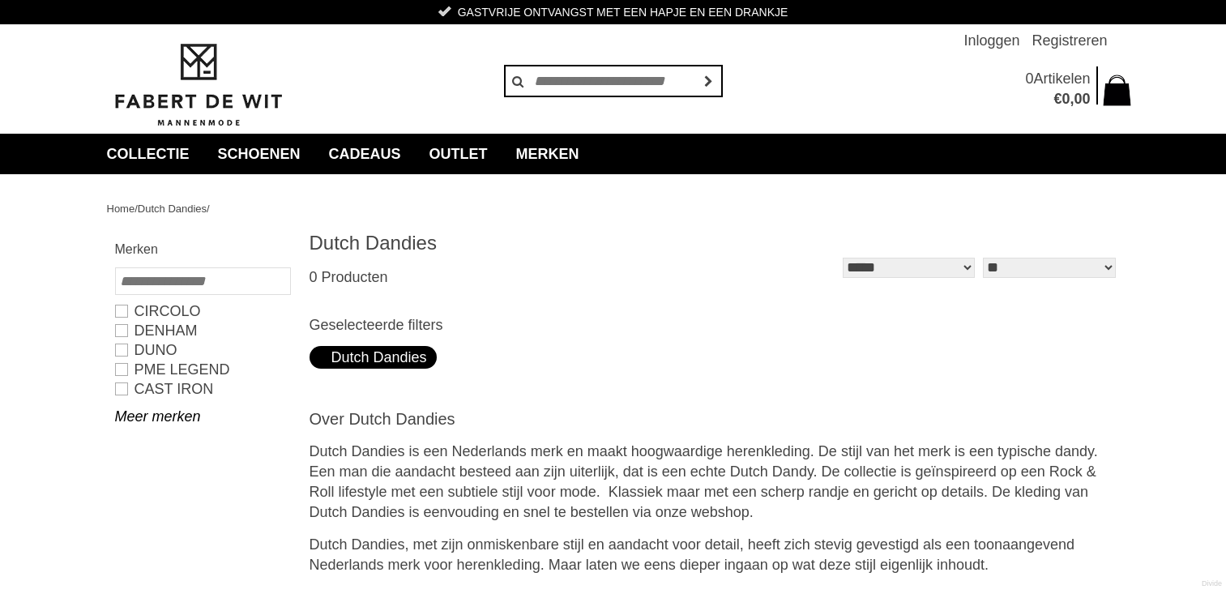  Describe the element at coordinates (348, 277) in the screenshot. I see `span: 0 Producten` at that location.